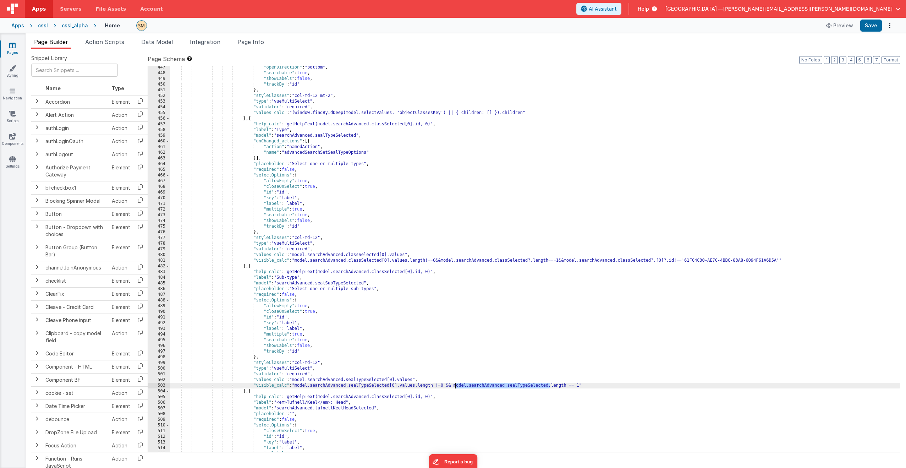  Describe the element at coordinates (159, 84) in the screenshot. I see `div: 450` at that location.